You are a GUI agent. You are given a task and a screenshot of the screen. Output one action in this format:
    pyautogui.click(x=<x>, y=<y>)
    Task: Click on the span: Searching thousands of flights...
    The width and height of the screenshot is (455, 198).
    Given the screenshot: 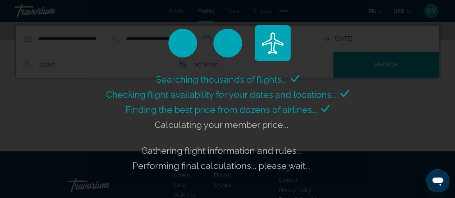 What is the action you would take?
    pyautogui.click(x=221, y=79)
    